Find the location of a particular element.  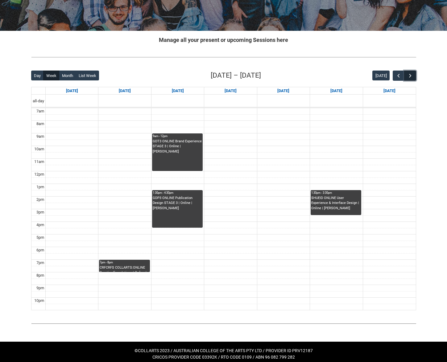

div: 7am is located at coordinates (40, 111).